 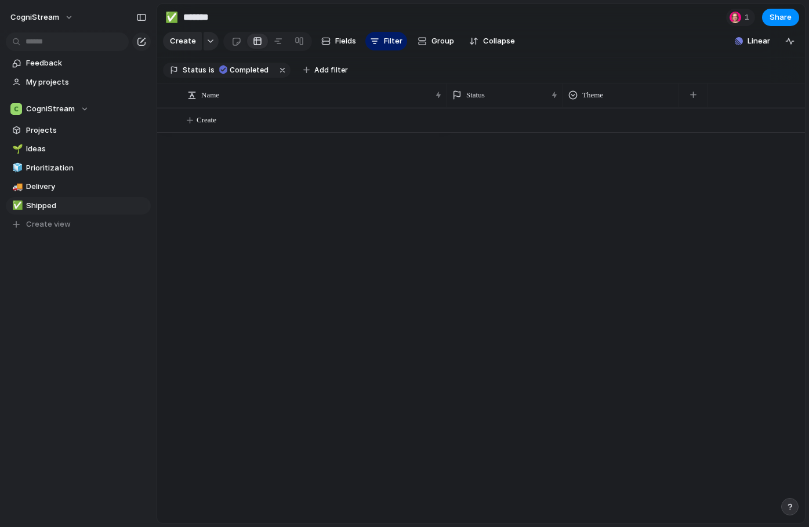 I want to click on a: 🧊Prioritization, so click(x=78, y=168).